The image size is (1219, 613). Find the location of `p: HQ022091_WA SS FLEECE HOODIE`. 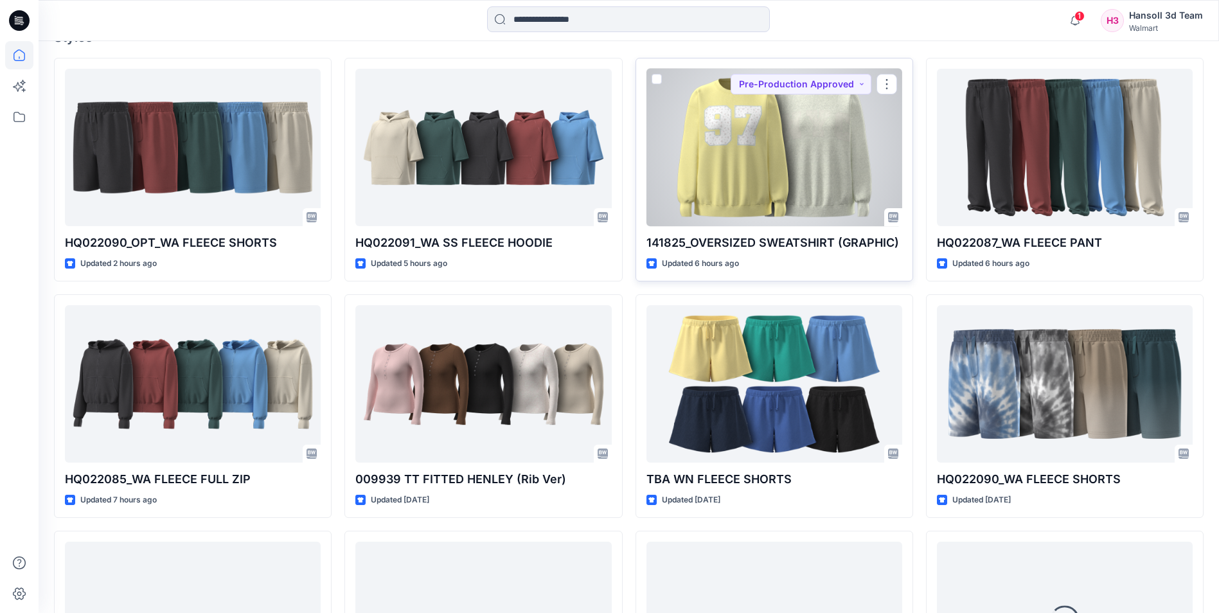

p: HQ022091_WA SS FLEECE HOODIE is located at coordinates (483, 243).